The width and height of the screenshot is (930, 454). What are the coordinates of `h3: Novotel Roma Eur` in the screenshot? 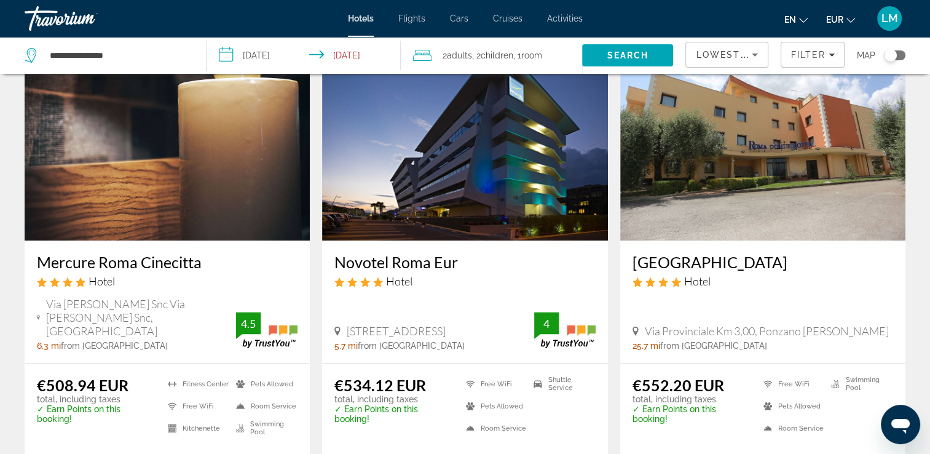 It's located at (465, 262).